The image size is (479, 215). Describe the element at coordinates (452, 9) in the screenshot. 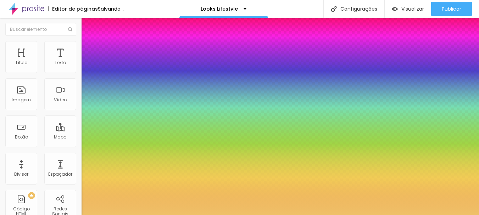

I see `button: Publicar` at that location.